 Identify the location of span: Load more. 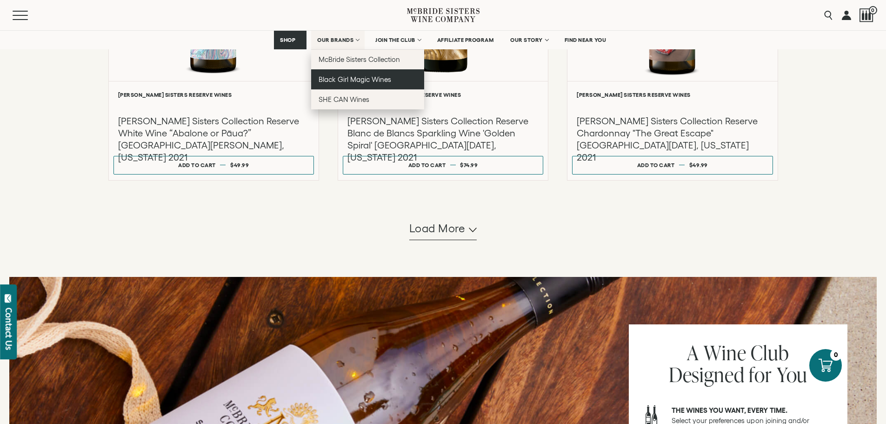
(437, 228).